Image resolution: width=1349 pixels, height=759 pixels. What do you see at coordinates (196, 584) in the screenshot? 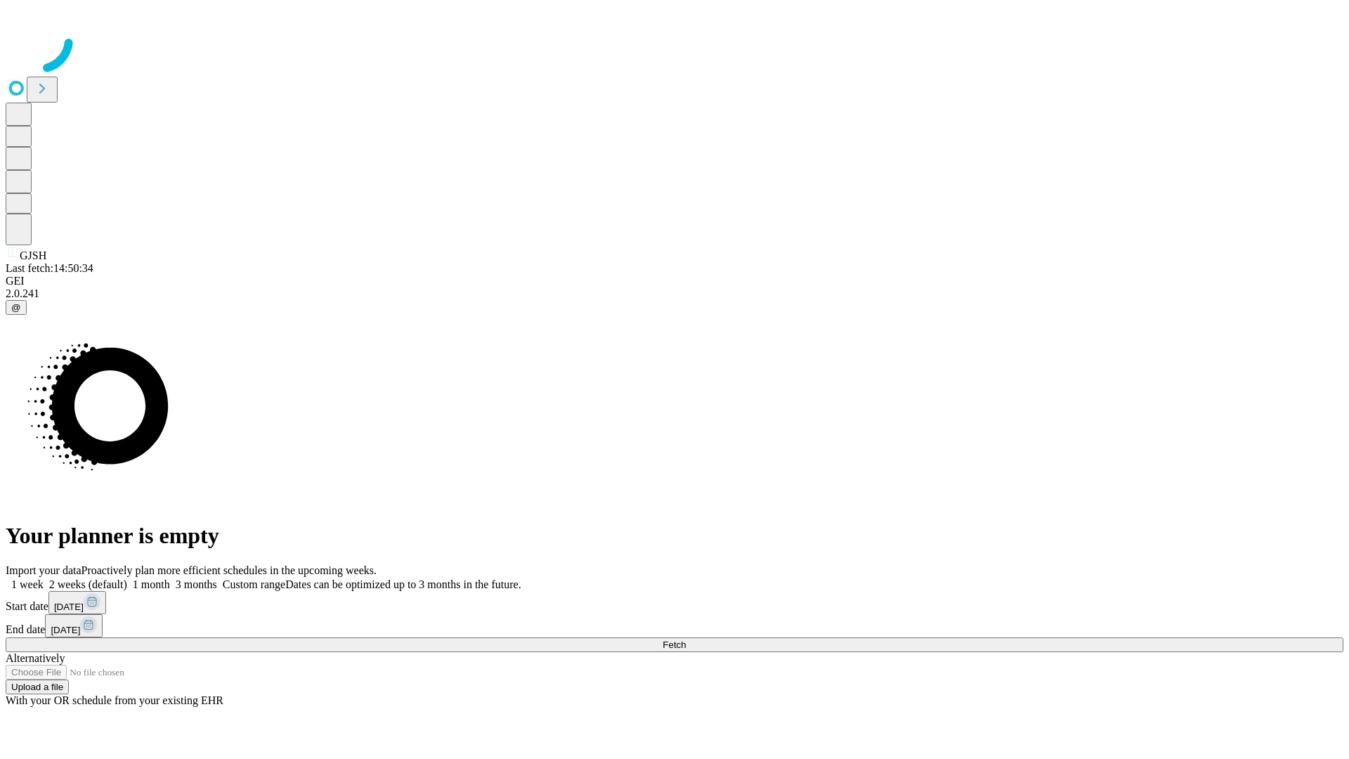
I see `span: 3 months` at bounding box center [196, 584].